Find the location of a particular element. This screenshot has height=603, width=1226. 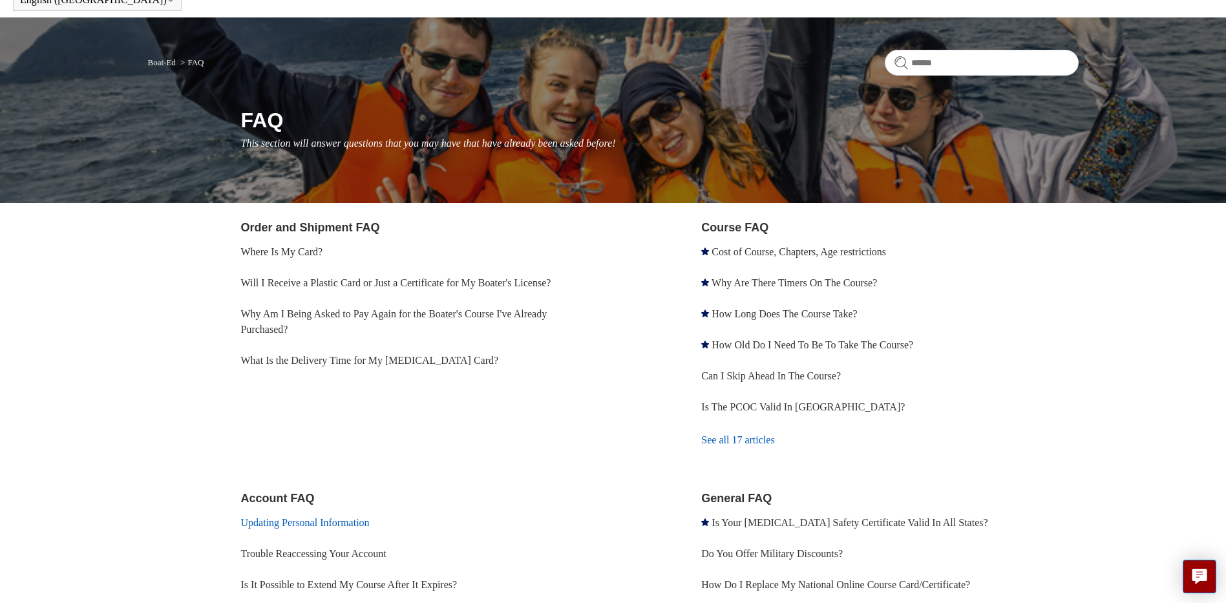

a: Why Are There Timers On The Course? is located at coordinates (794, 282).